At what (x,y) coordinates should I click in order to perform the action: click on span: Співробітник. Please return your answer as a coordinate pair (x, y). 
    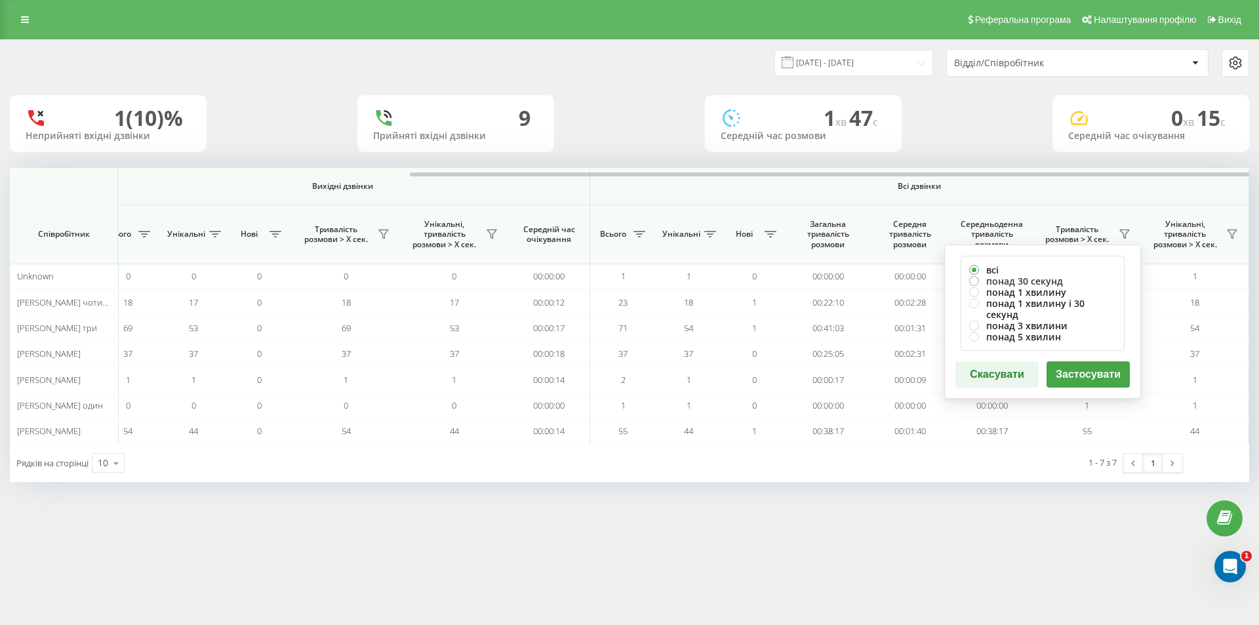
    Looking at the image, I should click on (64, 234).